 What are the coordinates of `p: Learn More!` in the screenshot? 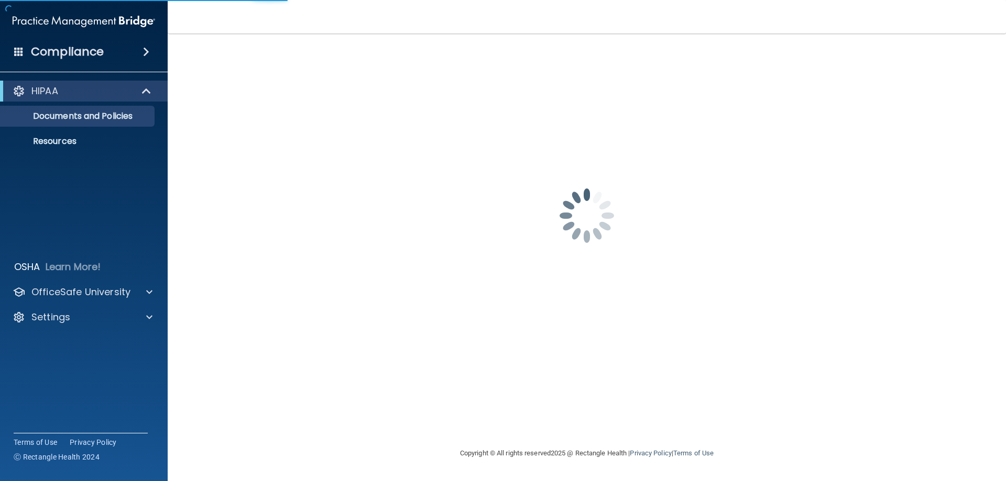 It's located at (73, 267).